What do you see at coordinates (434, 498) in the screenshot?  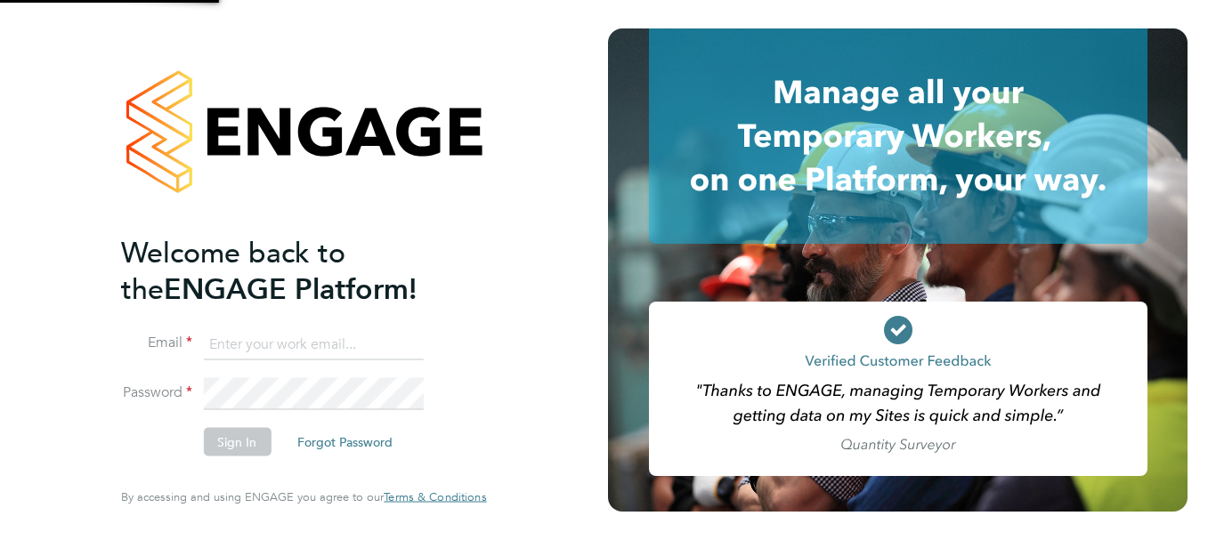 I see `a: Terms & Conditions` at bounding box center [434, 498].